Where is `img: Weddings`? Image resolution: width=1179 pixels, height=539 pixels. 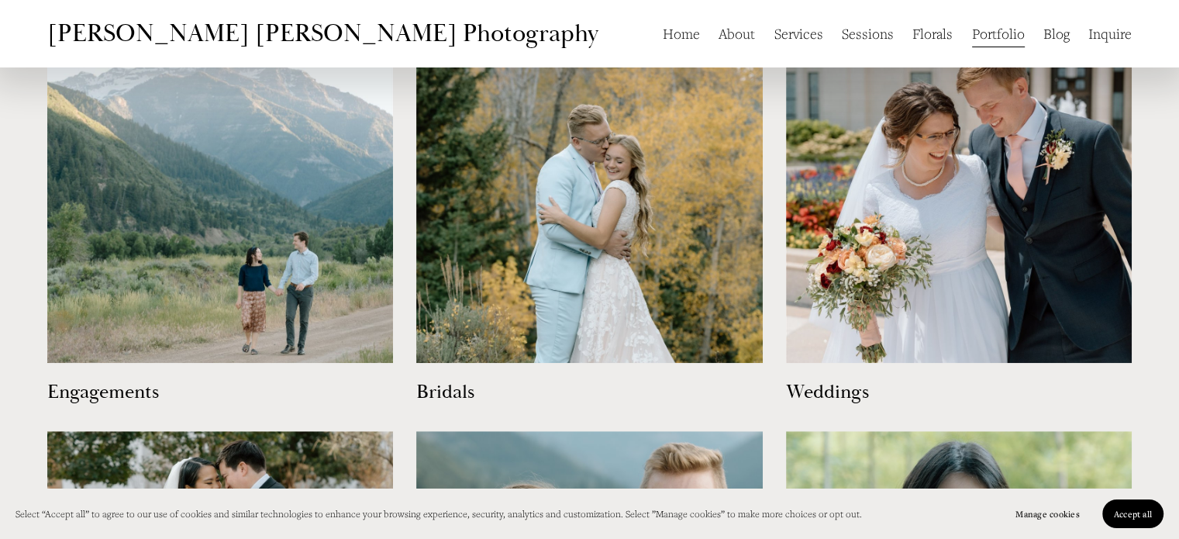
img: Weddings is located at coordinates (959, 189).